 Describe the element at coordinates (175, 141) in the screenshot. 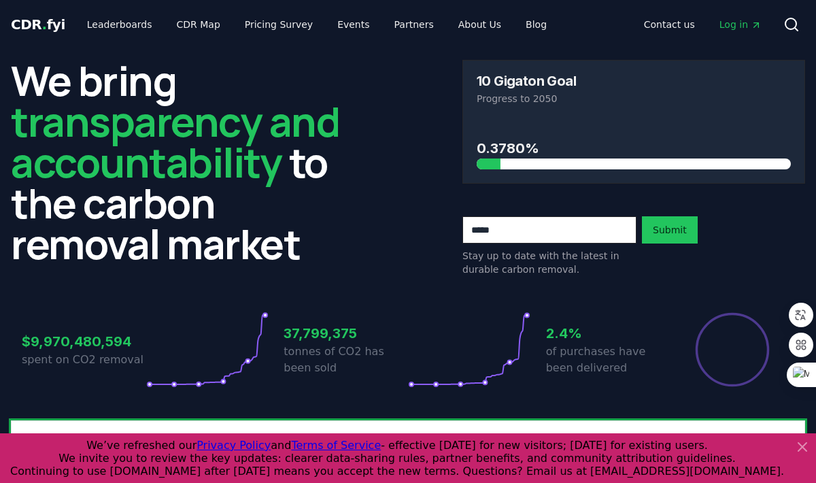

I see `span: transparency and accountability` at that location.